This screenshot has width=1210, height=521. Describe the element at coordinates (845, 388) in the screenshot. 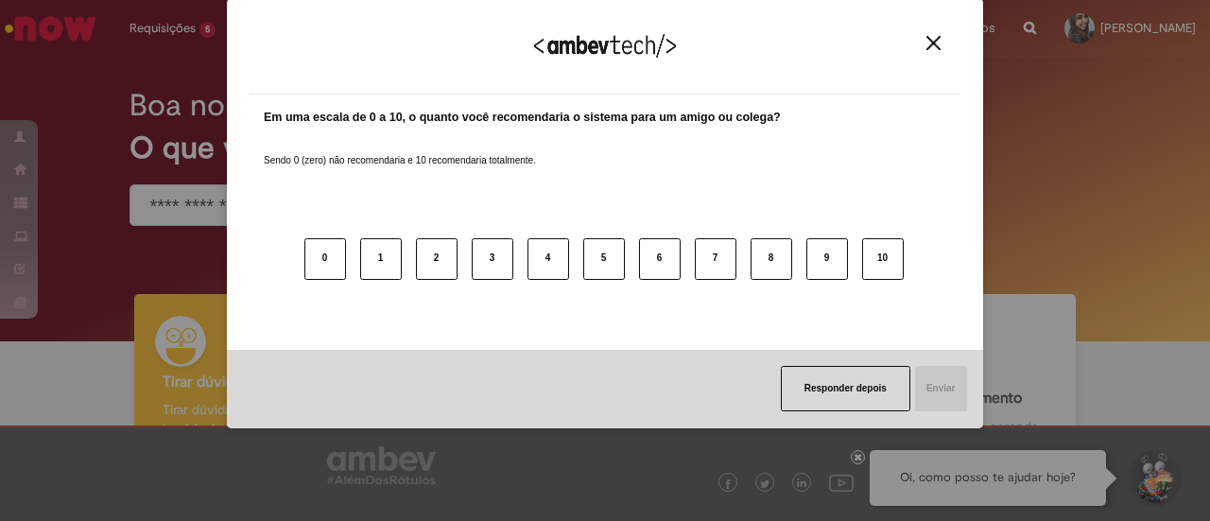

I see `button: Responder depois` at that location.